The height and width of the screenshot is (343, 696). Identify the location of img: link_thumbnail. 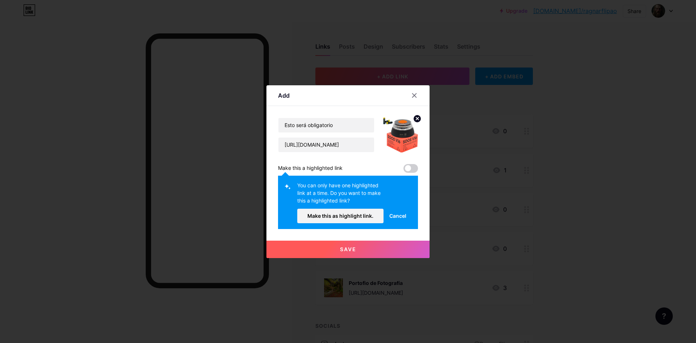
(401, 135).